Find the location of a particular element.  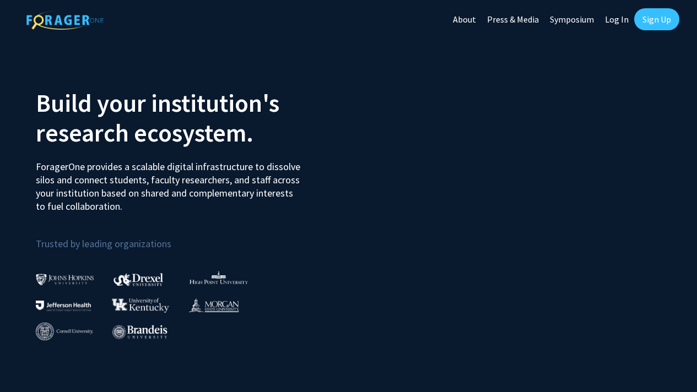

p: Trusted by leading organizations is located at coordinates (188, 237).